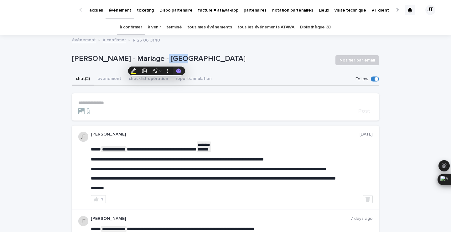 The image size is (451, 232). What do you see at coordinates (154, 27) in the screenshot?
I see `a: à venir` at bounding box center [154, 27].